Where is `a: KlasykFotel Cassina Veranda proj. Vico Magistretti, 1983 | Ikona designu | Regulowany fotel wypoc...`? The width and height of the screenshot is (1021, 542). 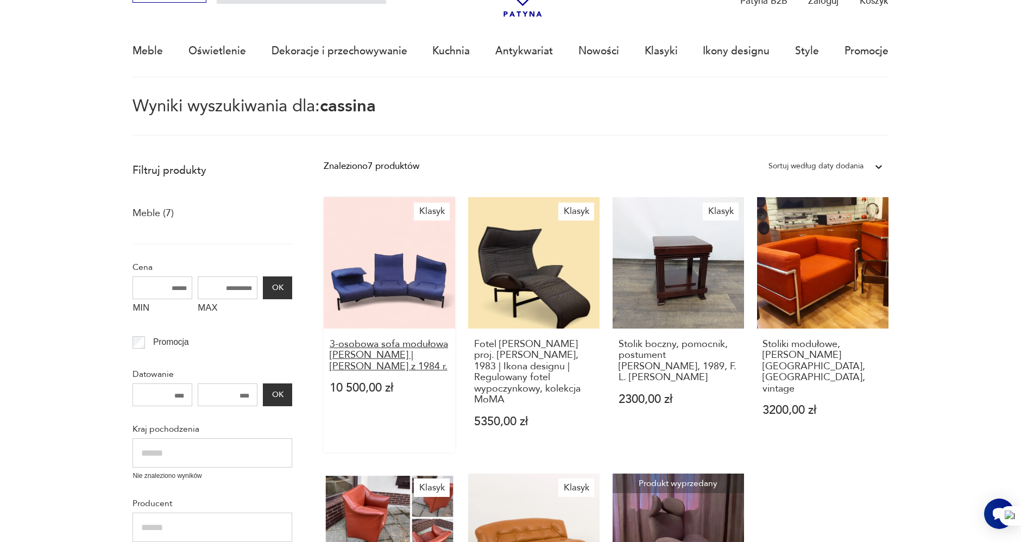 a: KlasykFotel Cassina Veranda proj. Vico Magistretti, 1983 | Ikona designu | Regulowany fotel wypoc... is located at coordinates (534, 325).